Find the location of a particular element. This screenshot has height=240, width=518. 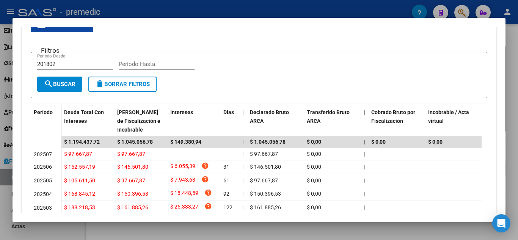

span: Buscar is located at coordinates (60, 84).